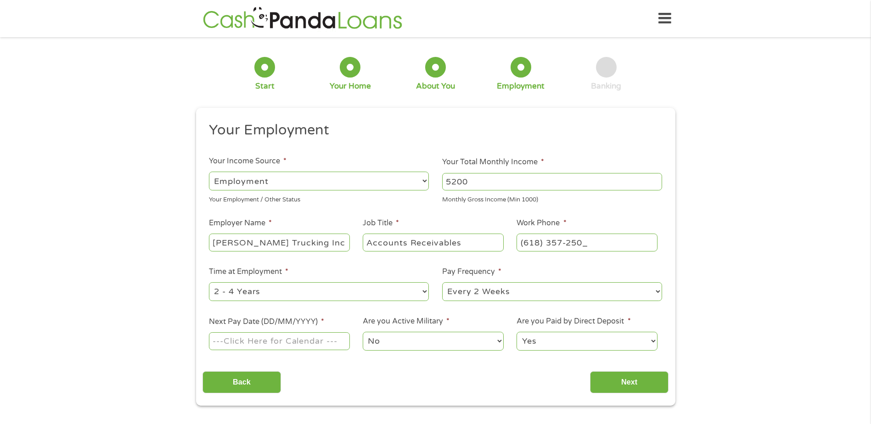 The image size is (871, 424). Describe the element at coordinates (318, 198) in the screenshot. I see `div: Your Employment / Other Status` at that location.